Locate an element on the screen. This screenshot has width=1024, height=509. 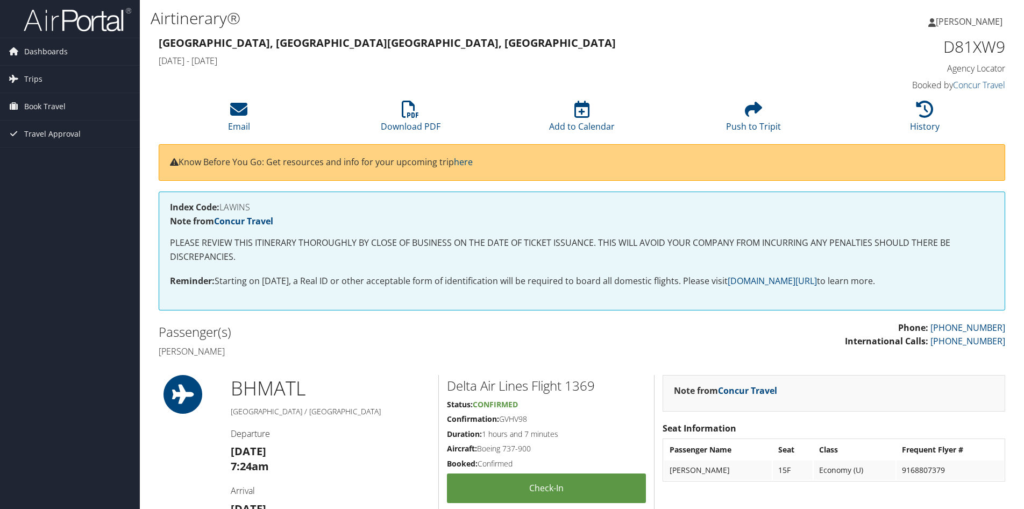
h2: Delta Air Lines Flight 1369 is located at coordinates (546, 386).